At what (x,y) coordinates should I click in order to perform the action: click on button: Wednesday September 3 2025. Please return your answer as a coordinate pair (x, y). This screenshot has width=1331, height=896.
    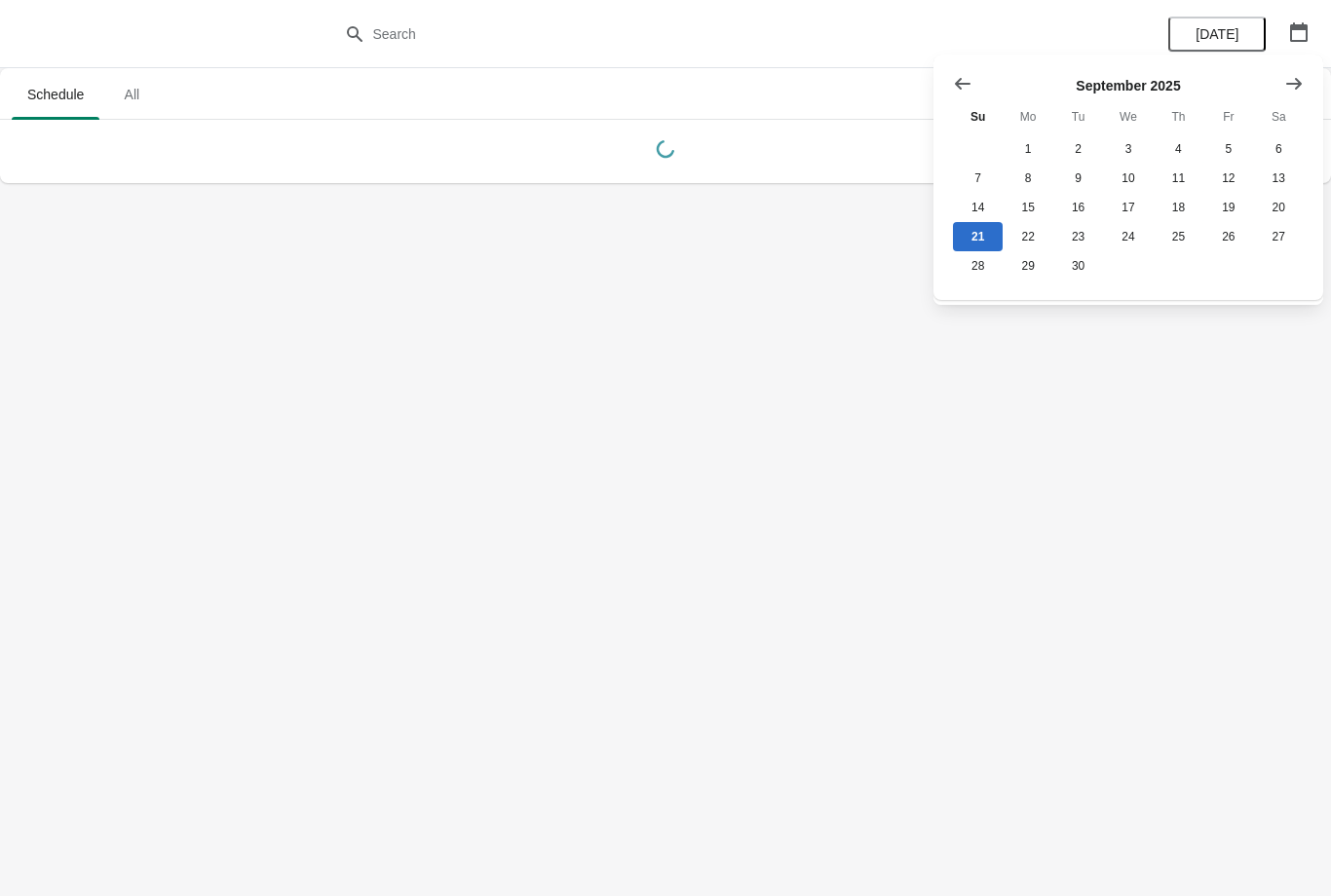
    Looking at the image, I should click on (1127, 149).